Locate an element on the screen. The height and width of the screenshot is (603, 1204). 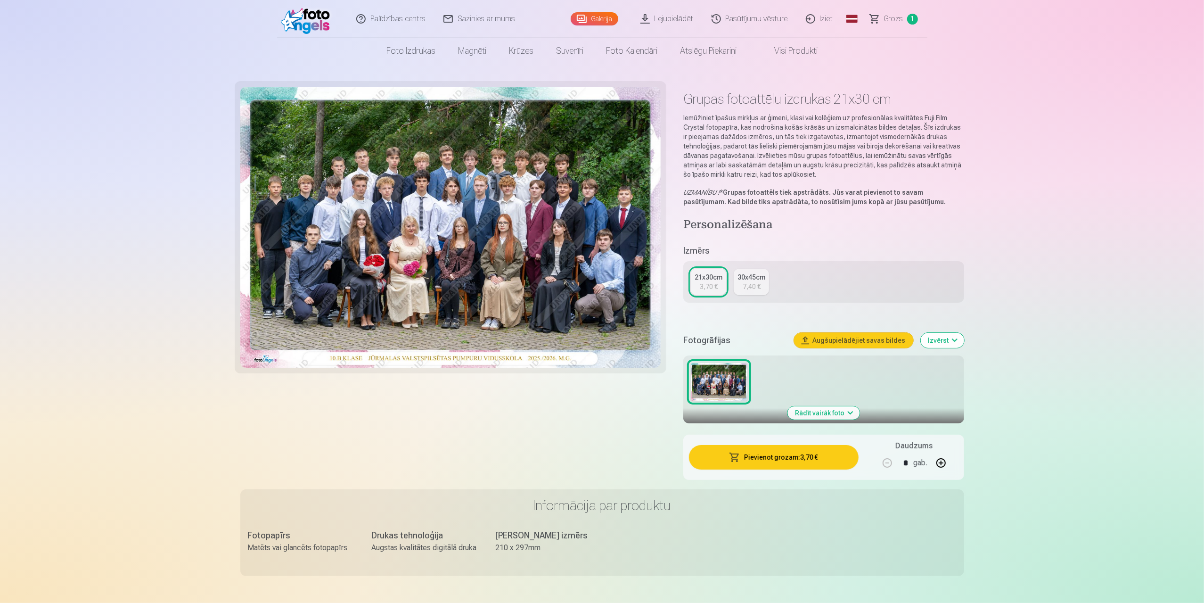
button: Rādīt vairāk foto is located at coordinates (823, 413).